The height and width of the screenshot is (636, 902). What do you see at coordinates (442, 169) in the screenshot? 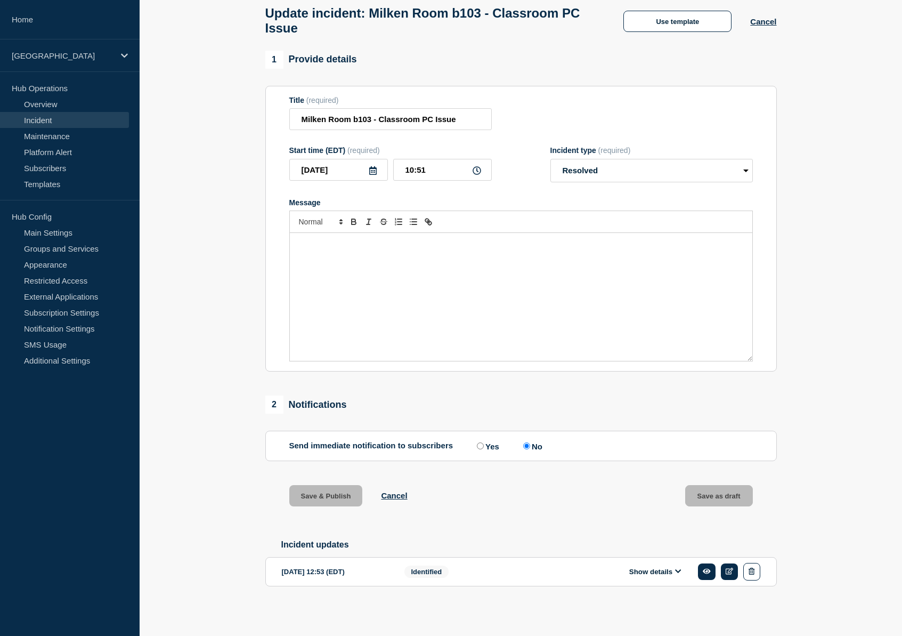
I see `input: HH:MM` at bounding box center [442, 169].